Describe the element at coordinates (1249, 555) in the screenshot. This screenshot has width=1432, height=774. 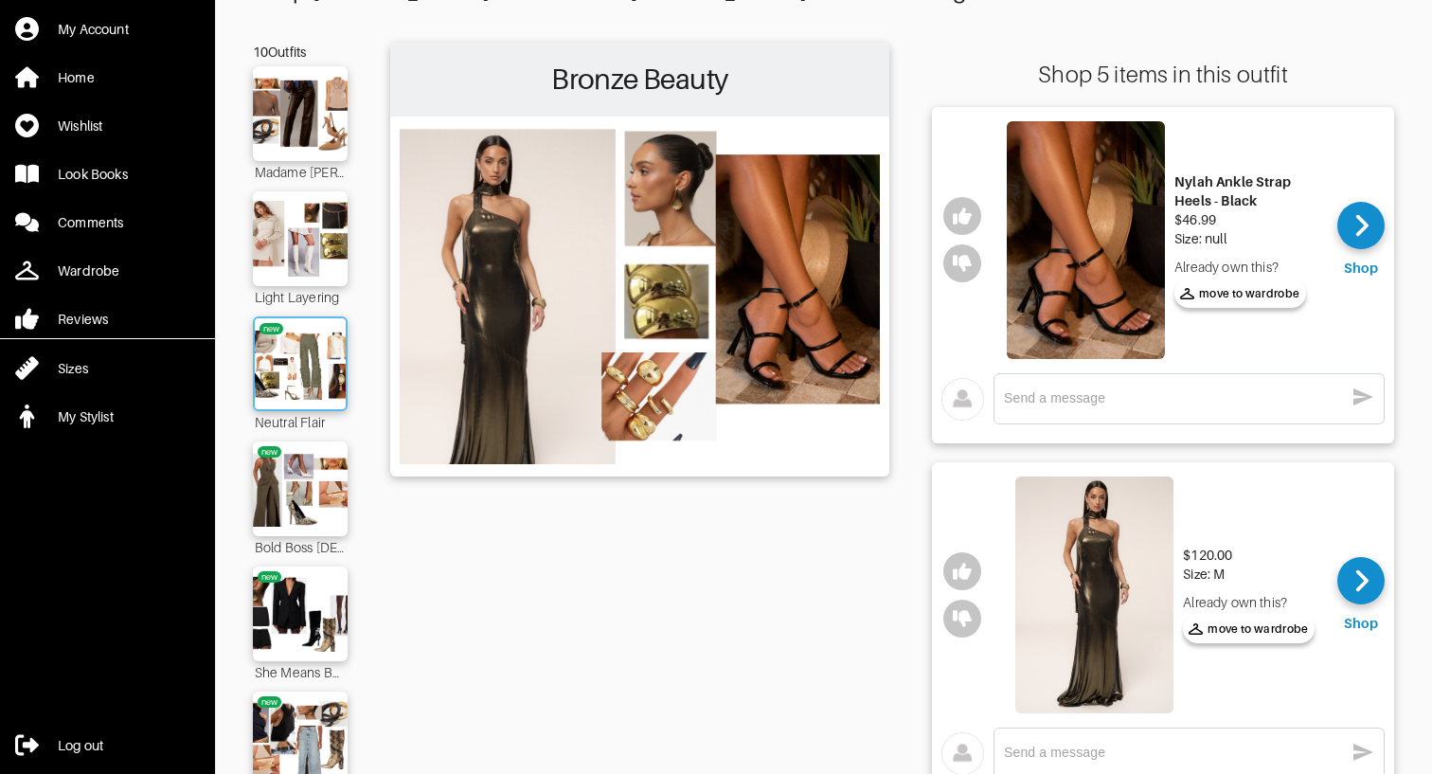
I see `div: $120.00` at that location.